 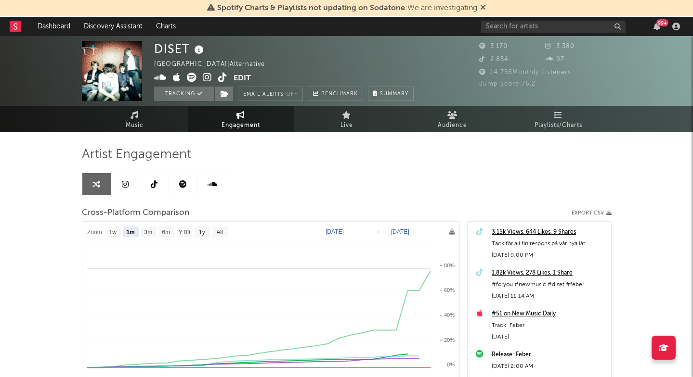 What do you see at coordinates (347, 119) in the screenshot?
I see `a: Live` at bounding box center [347, 119].